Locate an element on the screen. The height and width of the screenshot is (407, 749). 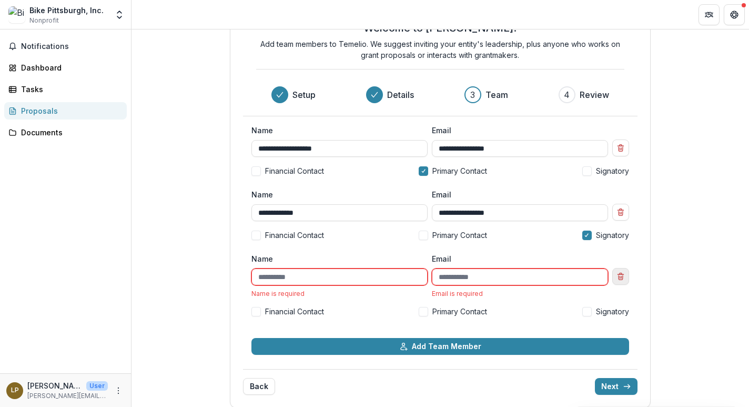
div: 4 is located at coordinates (567, 95).